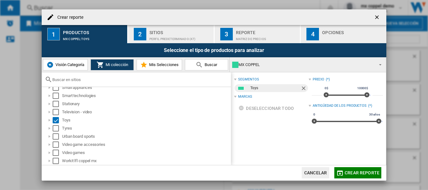 The height and width of the screenshot is (190, 428). I want to click on span: 10000$, so click(362, 88).